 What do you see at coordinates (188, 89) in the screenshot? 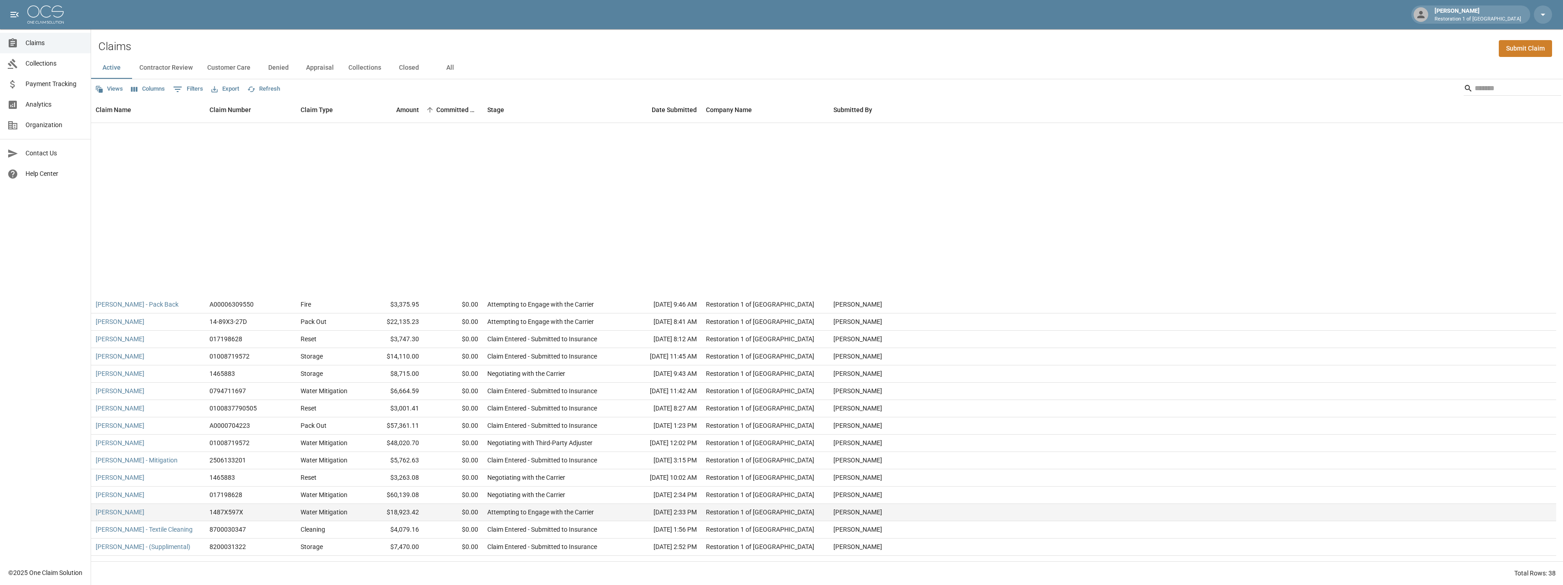
I see `button: Show filters` at bounding box center [188, 89].